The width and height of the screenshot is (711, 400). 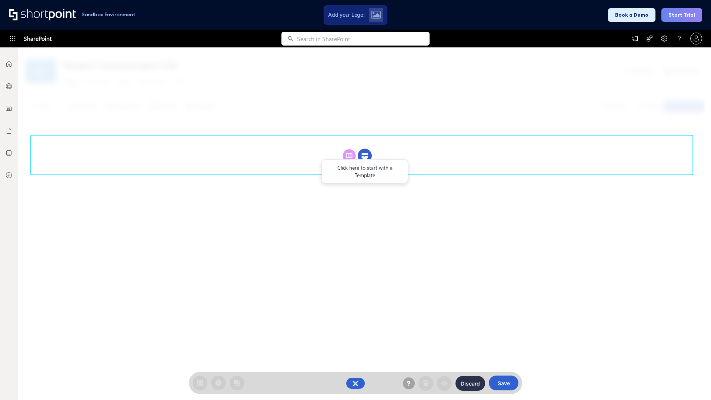 I want to click on span: SharePoint, so click(x=37, y=39).